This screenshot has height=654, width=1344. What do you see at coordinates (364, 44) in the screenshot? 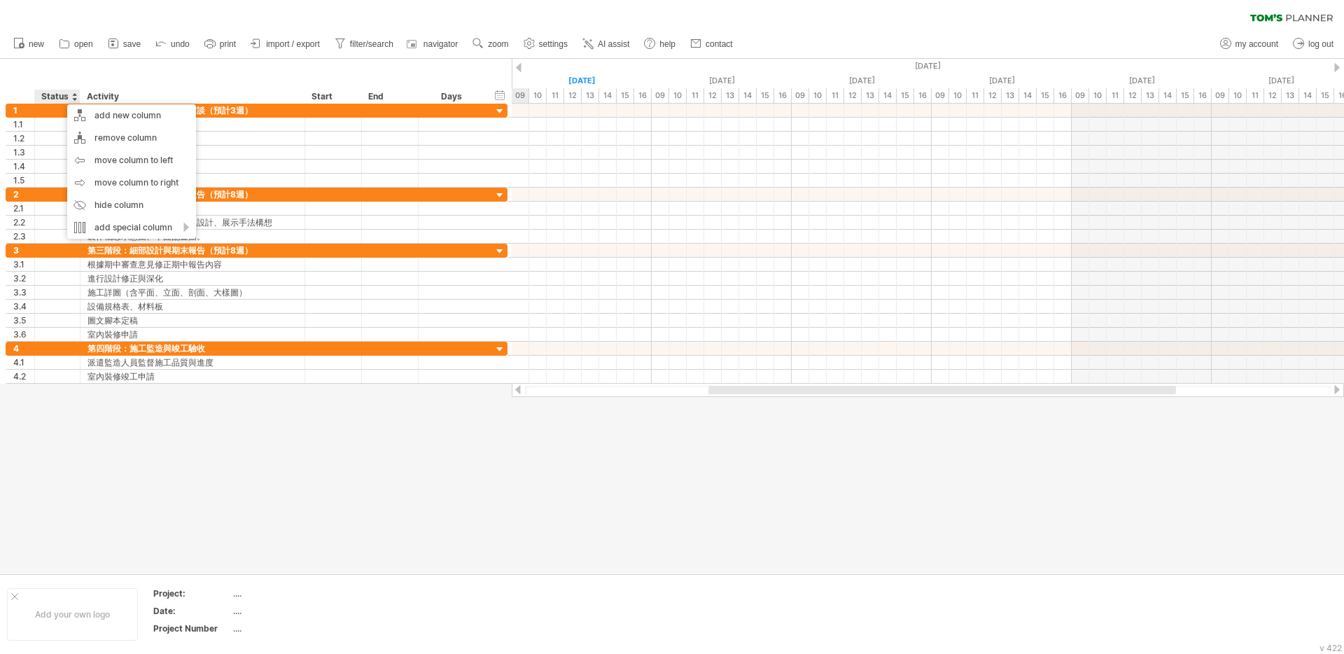
I see `a: filter/search` at bounding box center [364, 44].